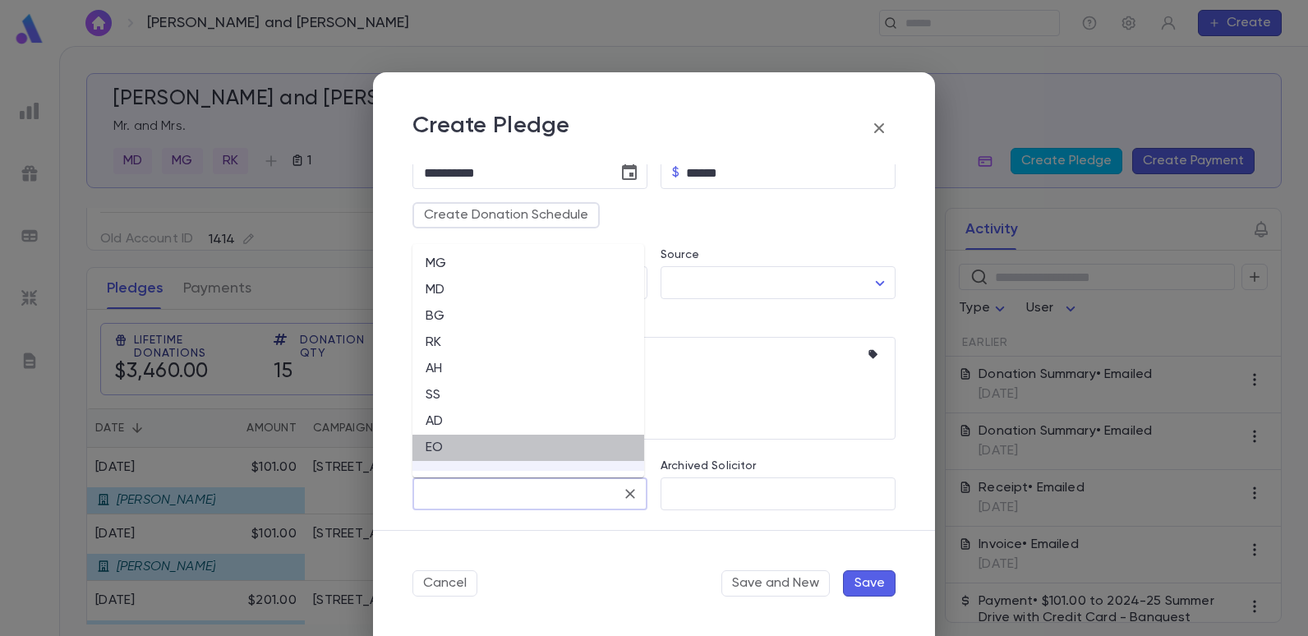 This screenshot has width=1308, height=636. What do you see at coordinates (776, 583) in the screenshot?
I see `button: Save and New` at bounding box center [776, 583].